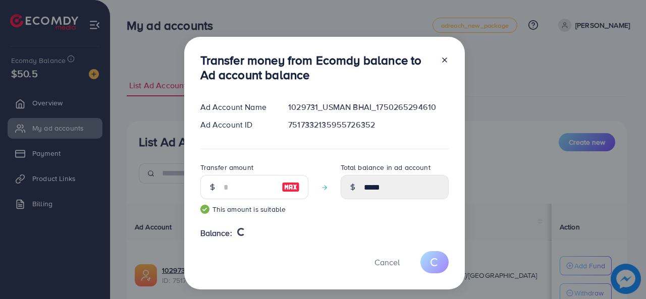 This screenshot has width=646, height=299. Describe the element at coordinates (386, 168) in the screenshot. I see `label: Total balance in ad account` at that location.